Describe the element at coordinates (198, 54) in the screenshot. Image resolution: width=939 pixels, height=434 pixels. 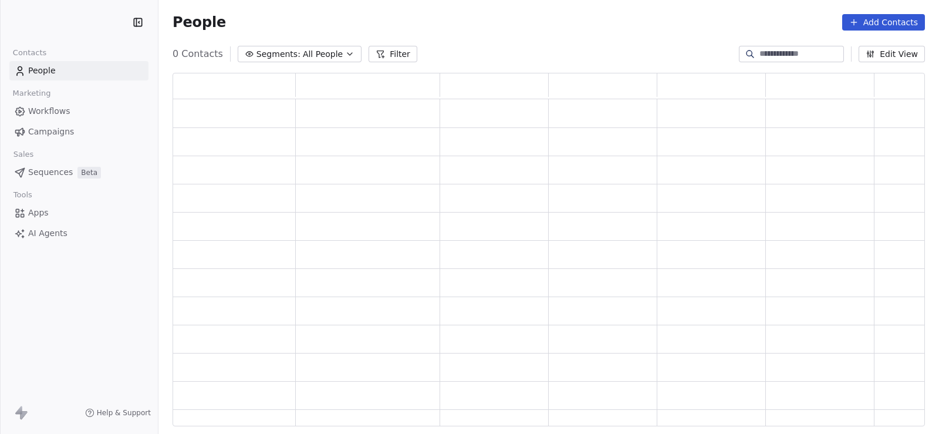
I see `span: 0 Contacts` at that location.